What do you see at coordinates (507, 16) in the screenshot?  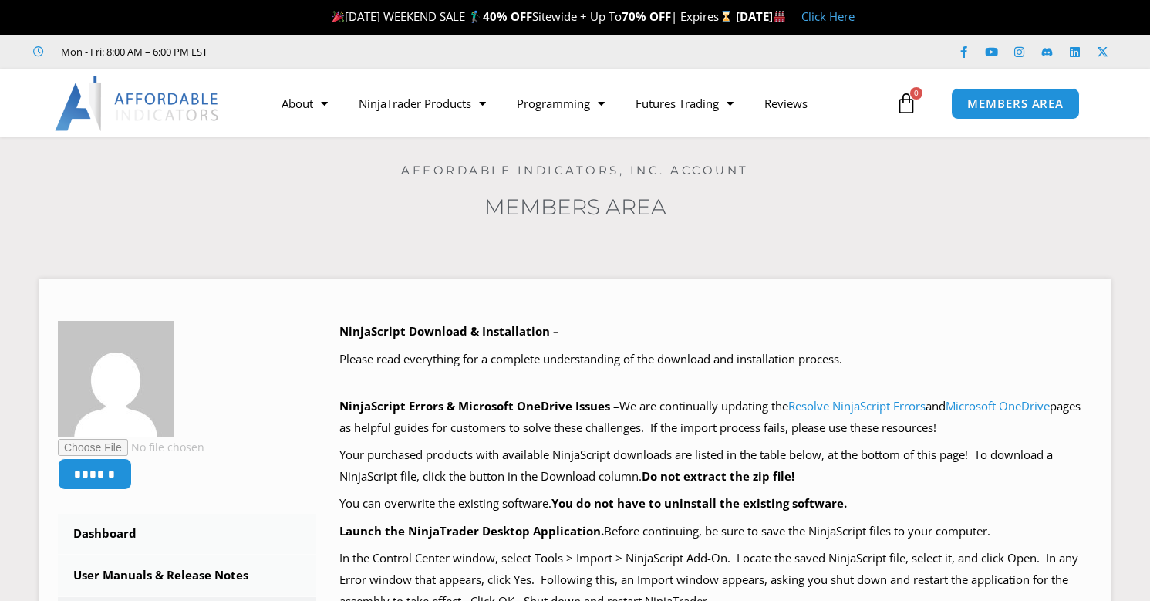 I see `strong: 40% OFF` at bounding box center [507, 16].